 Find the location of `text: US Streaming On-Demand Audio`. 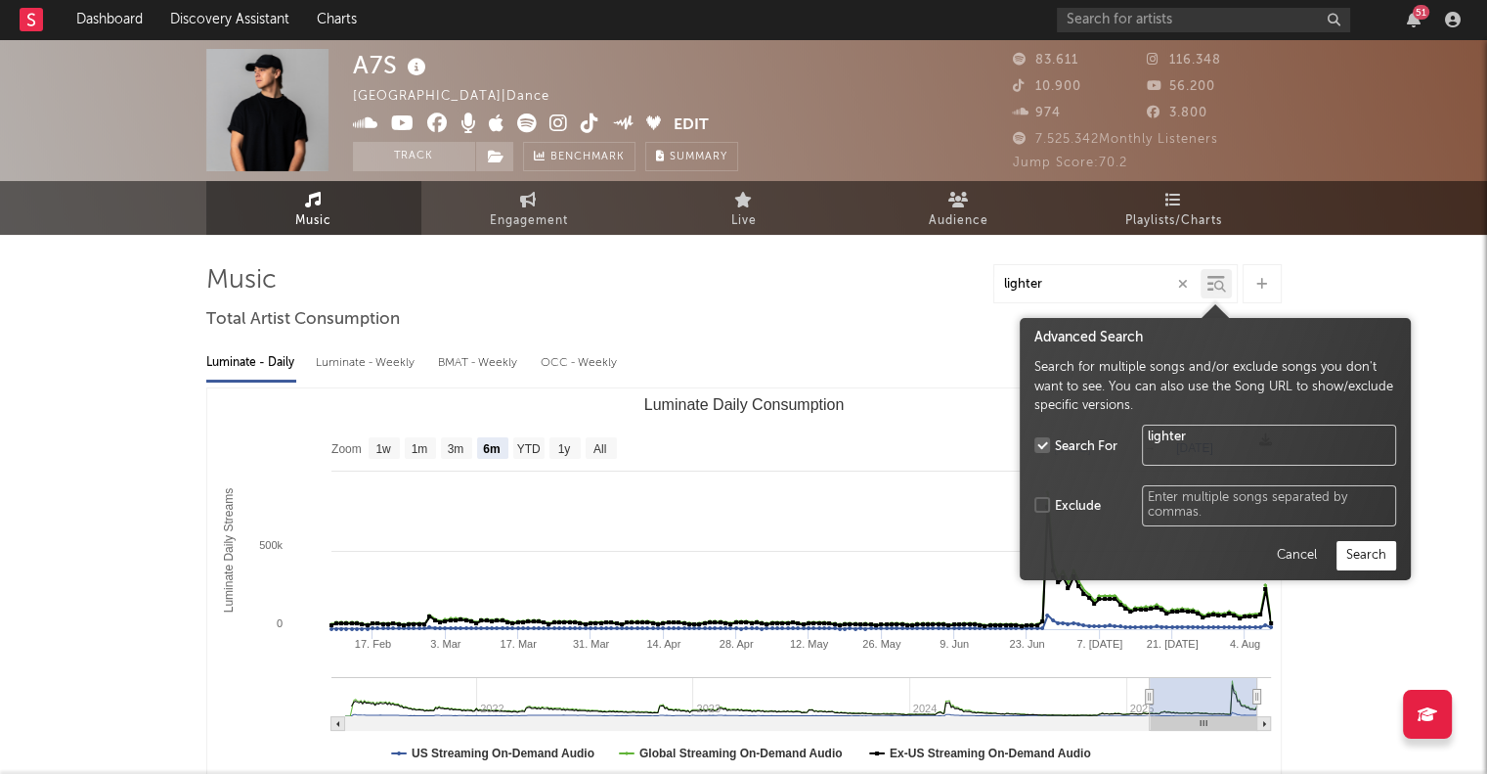

text: US Streaming On-Demand Audio is located at coordinates (503, 753).